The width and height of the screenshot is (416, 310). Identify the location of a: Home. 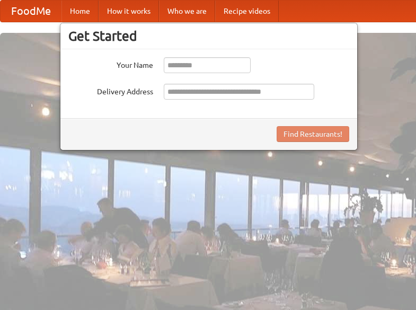
(80, 11).